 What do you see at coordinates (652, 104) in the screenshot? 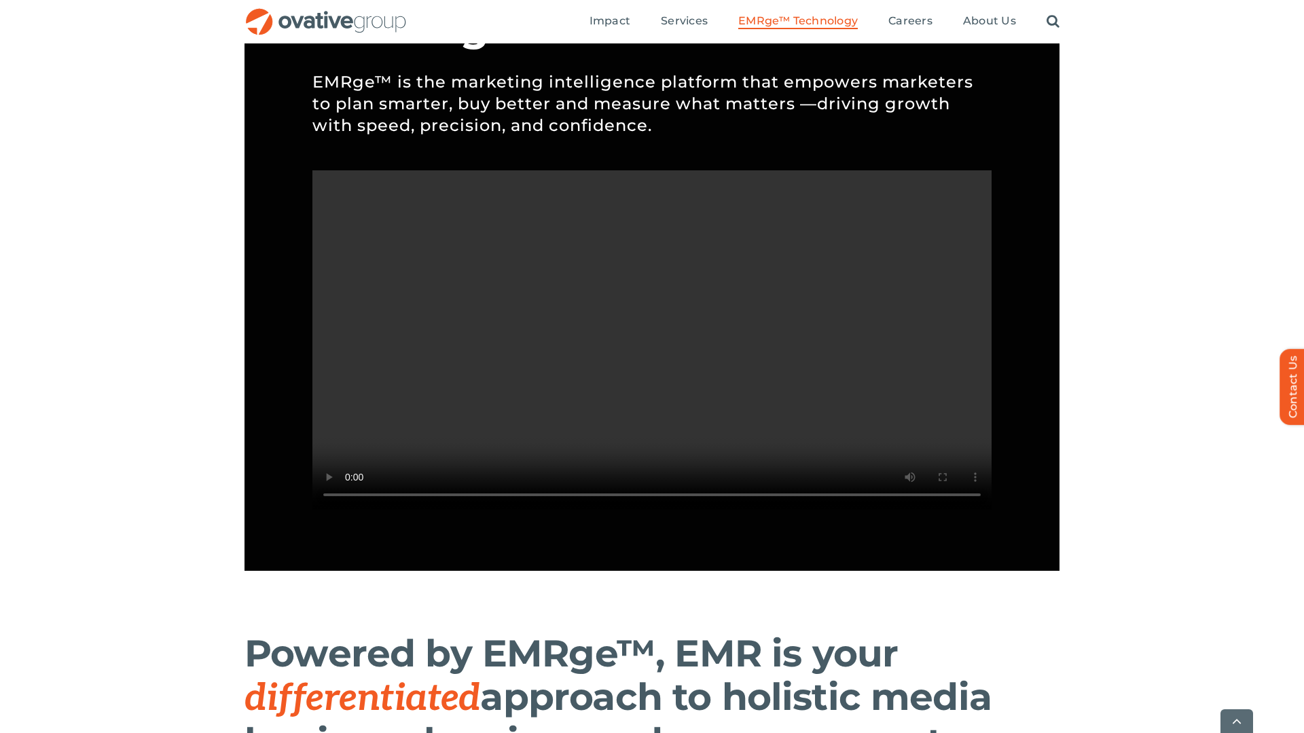
I see `p: EMRge™ is the marketing intelligence platform that empowers marketers to plan smarter, buy better...` at bounding box center [652, 104].